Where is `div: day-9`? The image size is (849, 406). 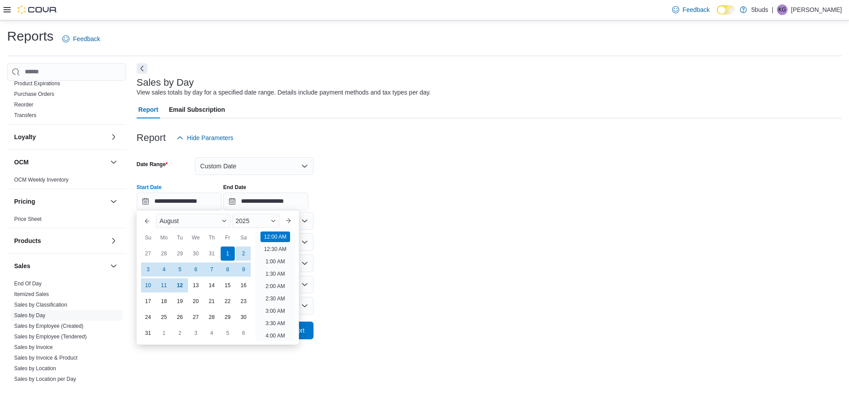
div: day-9 is located at coordinates (244, 270).